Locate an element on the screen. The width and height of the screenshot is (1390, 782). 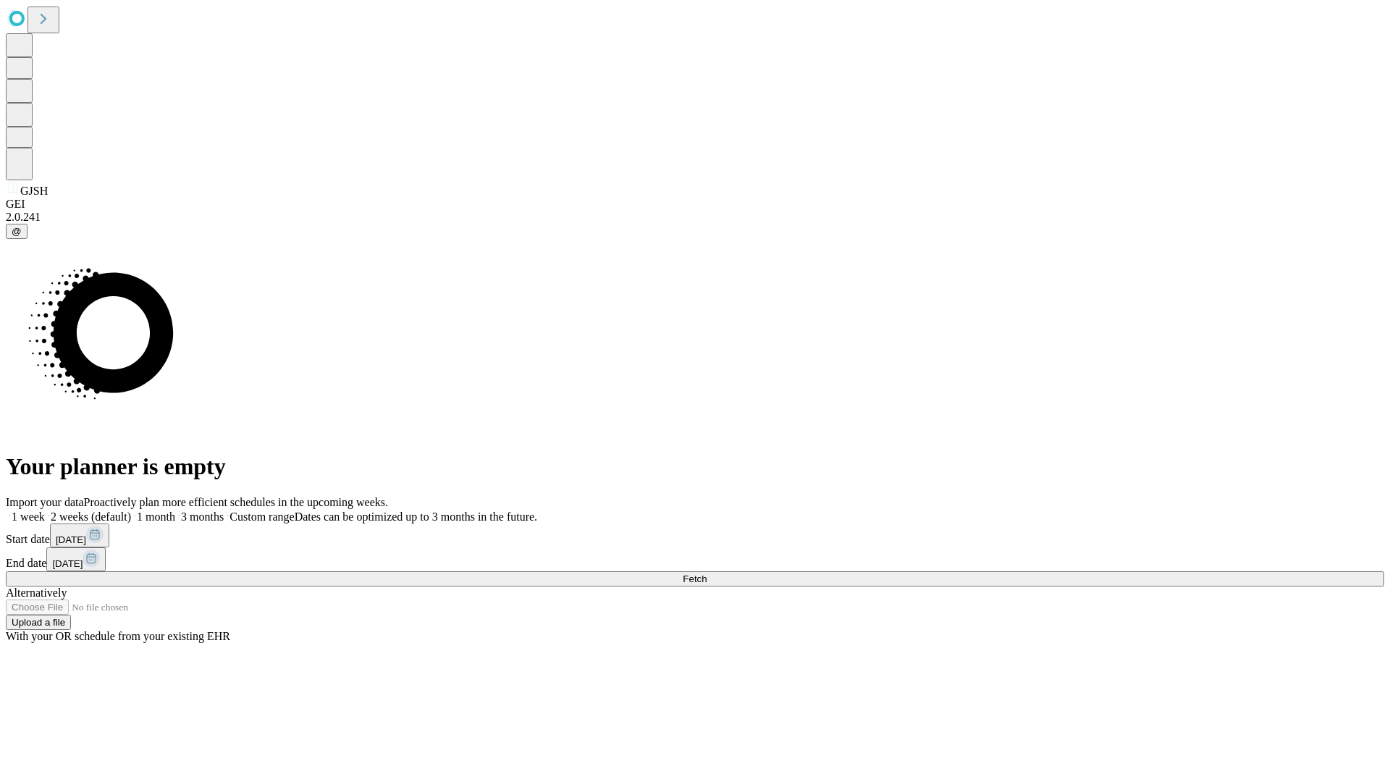
h1: Your planner is empty is located at coordinates (695, 466).